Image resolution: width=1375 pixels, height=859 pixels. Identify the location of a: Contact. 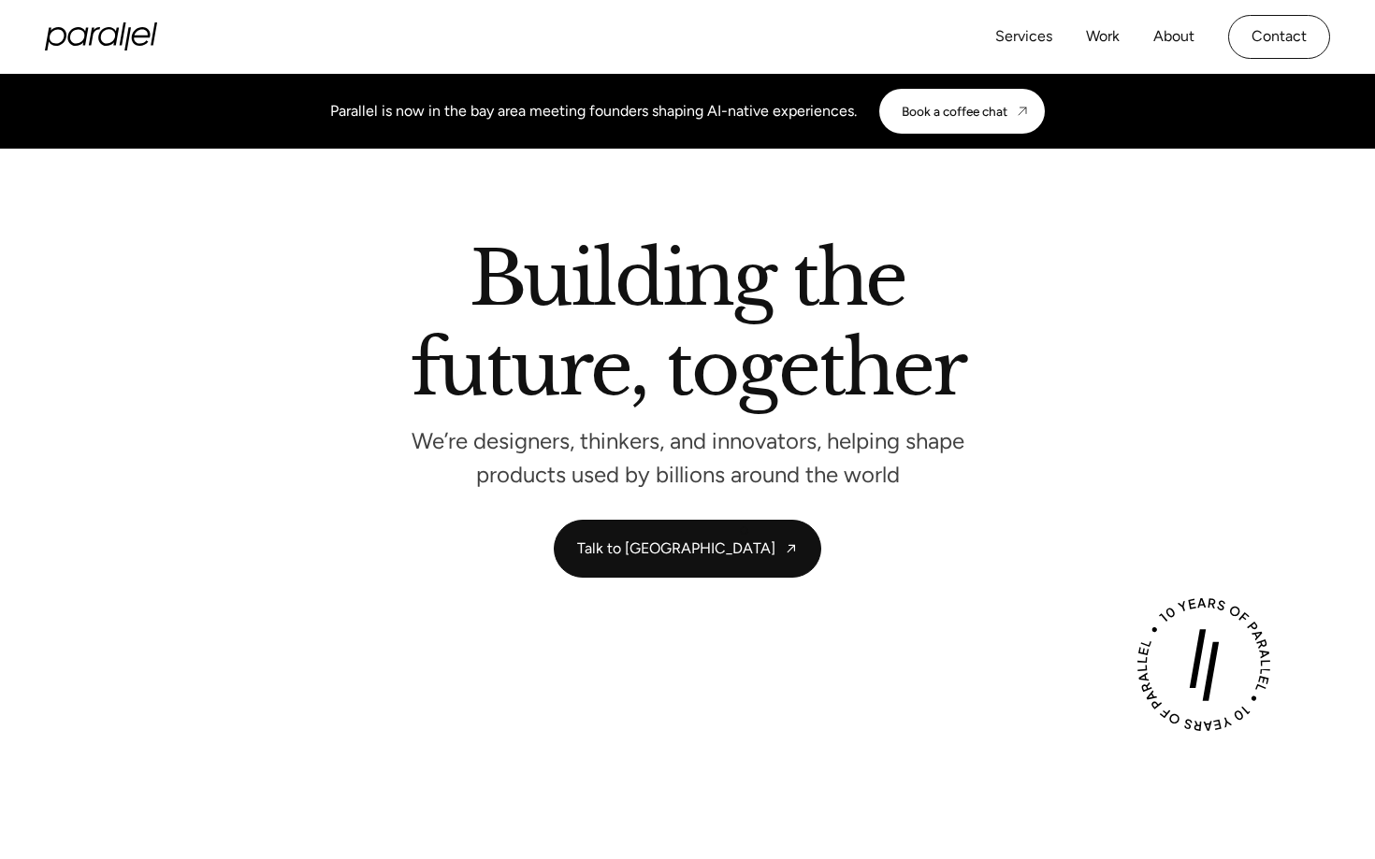
(1278, 36).